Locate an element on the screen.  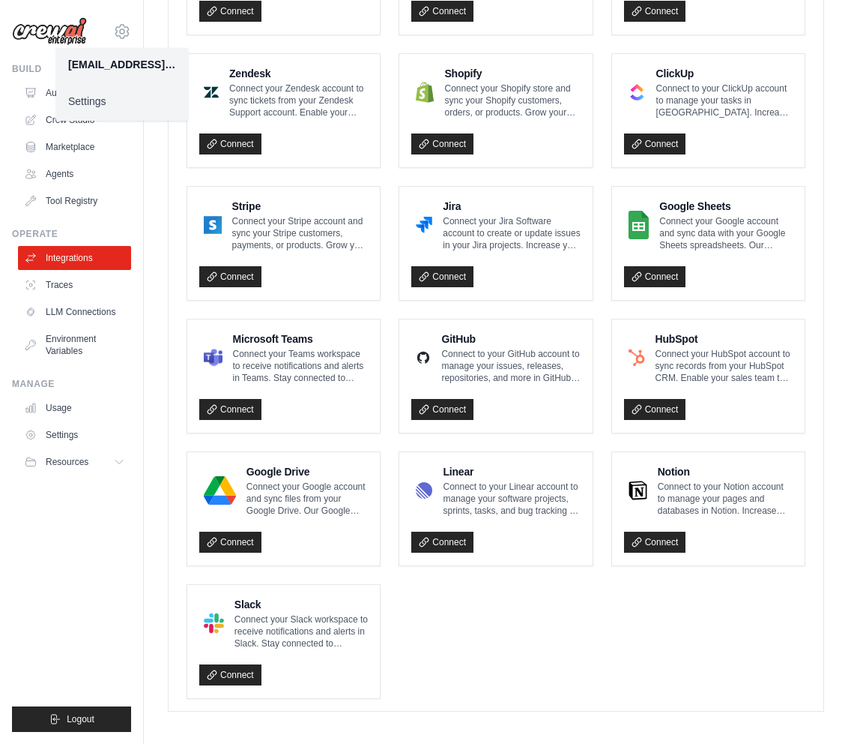
p: Connect to your GitHub account to manage your issues, releases, repositories, and more in GitHub.... is located at coordinates (510, 366).